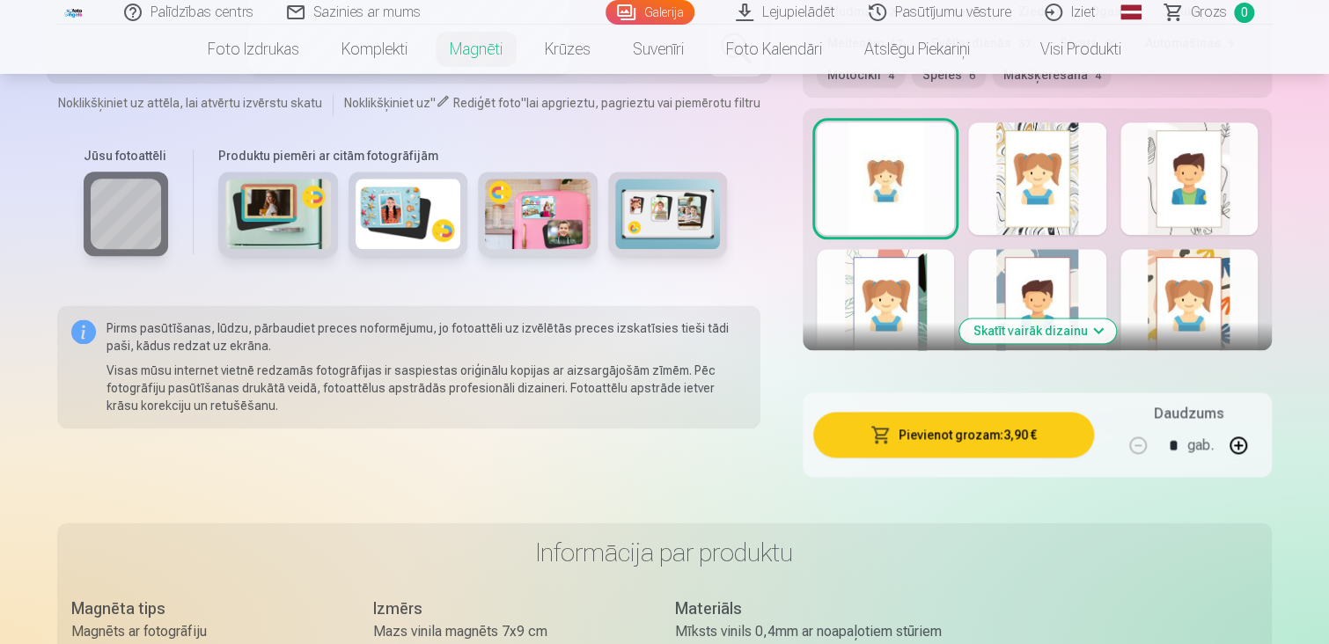 This screenshot has height=644, width=1329. I want to click on button: Pievienot grozam:3,90 €, so click(953, 435).